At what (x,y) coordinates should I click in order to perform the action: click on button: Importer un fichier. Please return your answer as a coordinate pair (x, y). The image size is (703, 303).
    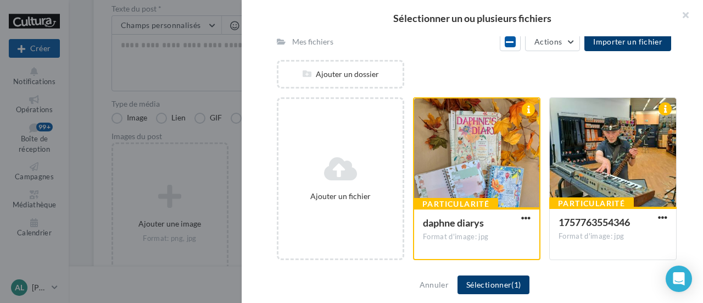
    Looking at the image, I should click on (628, 42).